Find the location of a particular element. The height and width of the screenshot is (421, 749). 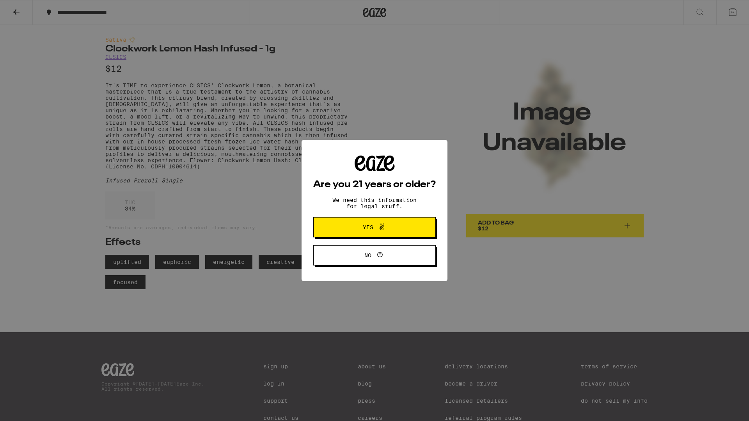

h2: Are you 21 years or older? is located at coordinates (375, 185).